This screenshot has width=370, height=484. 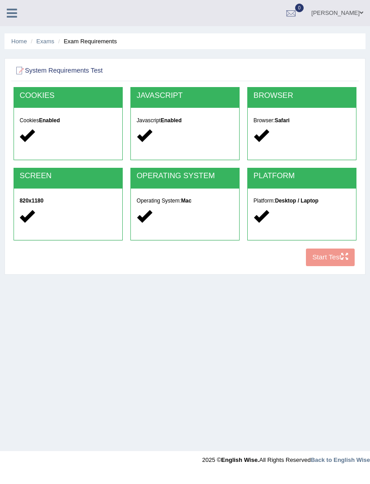 What do you see at coordinates (185, 176) in the screenshot?
I see `h2: OPERATING SYSTEM` at bounding box center [185, 176].